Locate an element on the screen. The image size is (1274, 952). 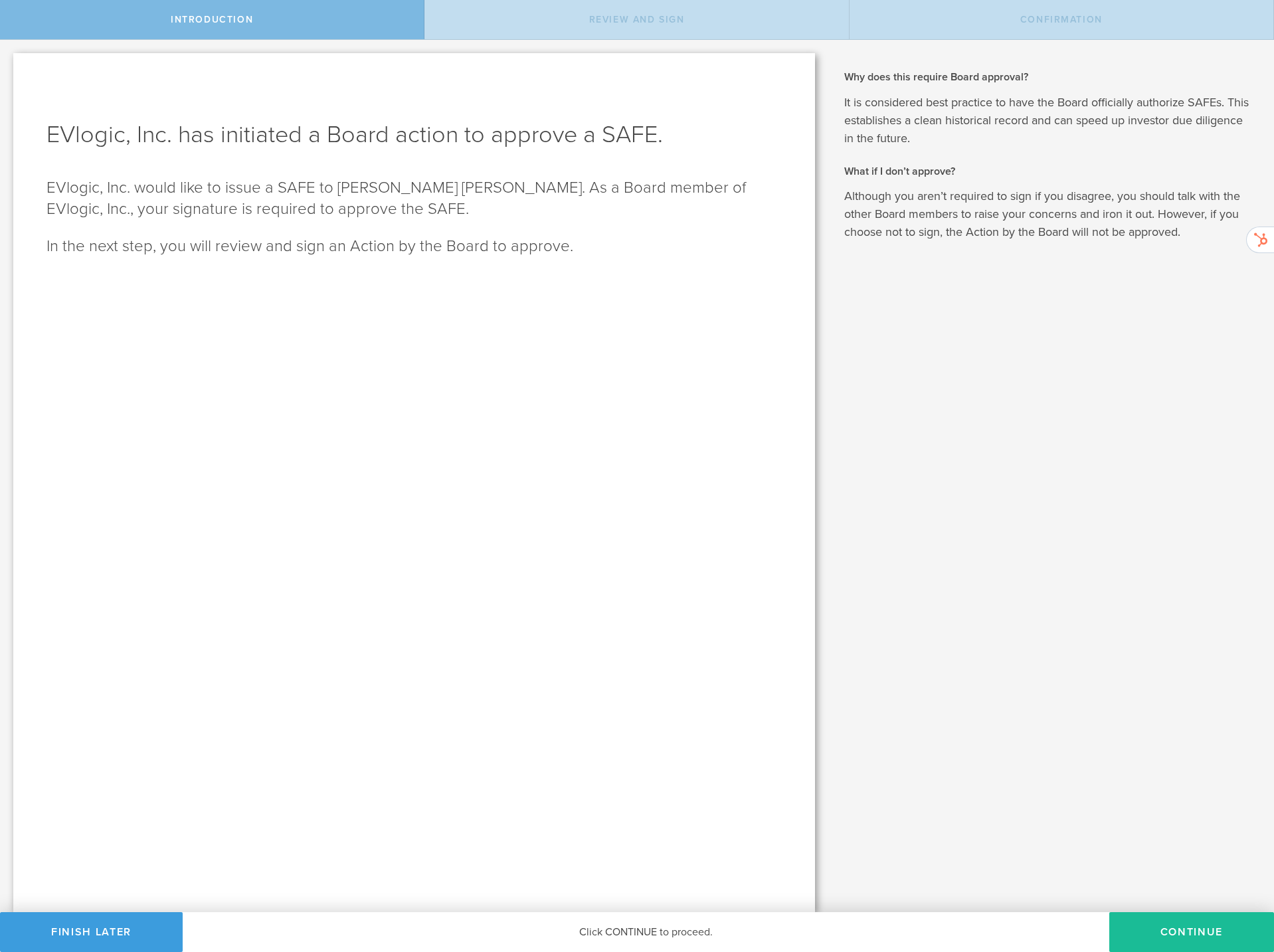
span: Confirmation is located at coordinates (1062, 19).